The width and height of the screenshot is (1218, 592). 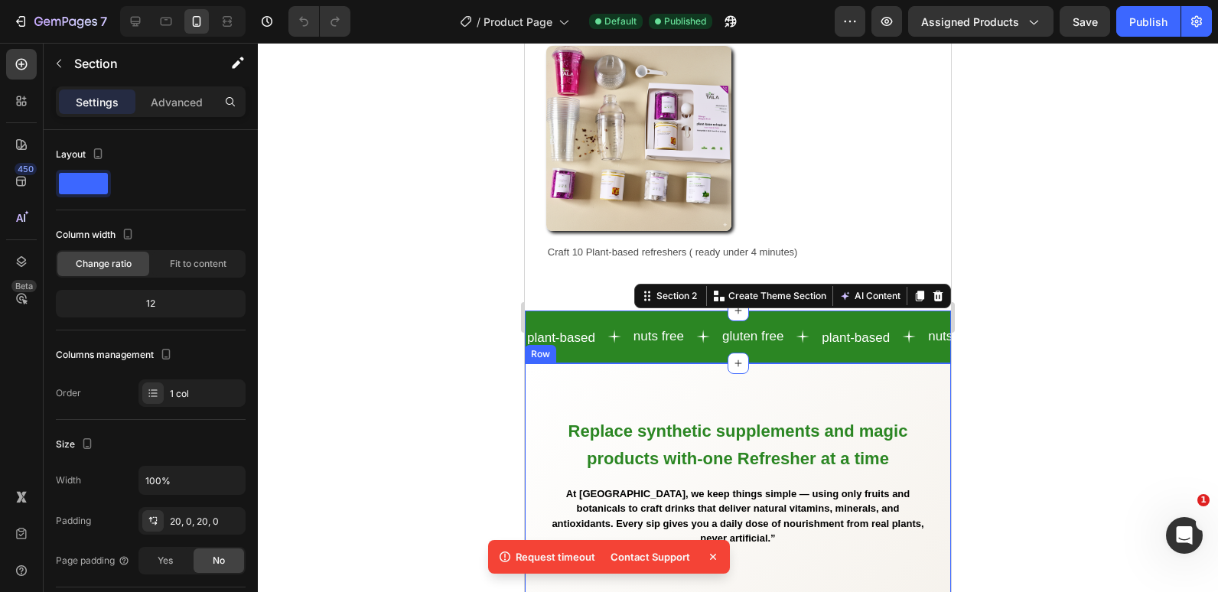 I want to click on span: No, so click(x=219, y=561).